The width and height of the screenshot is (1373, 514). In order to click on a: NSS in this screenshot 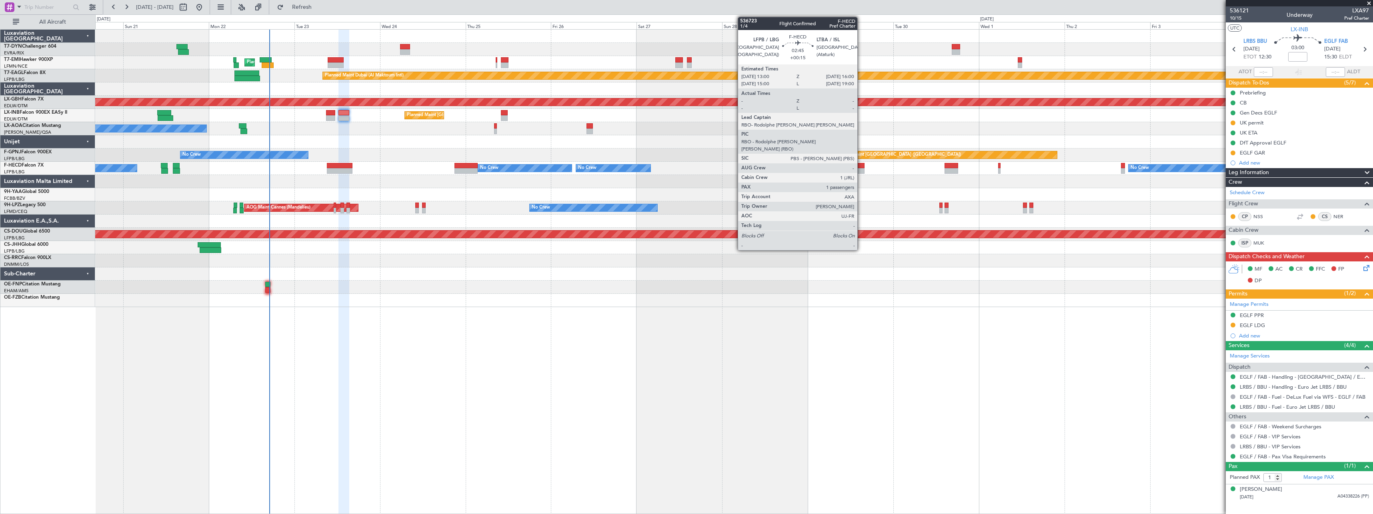, I will do `click(1262, 216)`.